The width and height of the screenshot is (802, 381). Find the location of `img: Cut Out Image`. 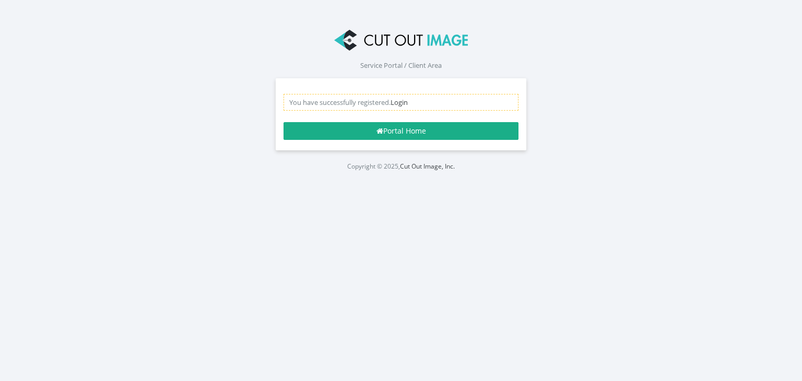

img: Cut Out Image is located at coordinates (401, 40).